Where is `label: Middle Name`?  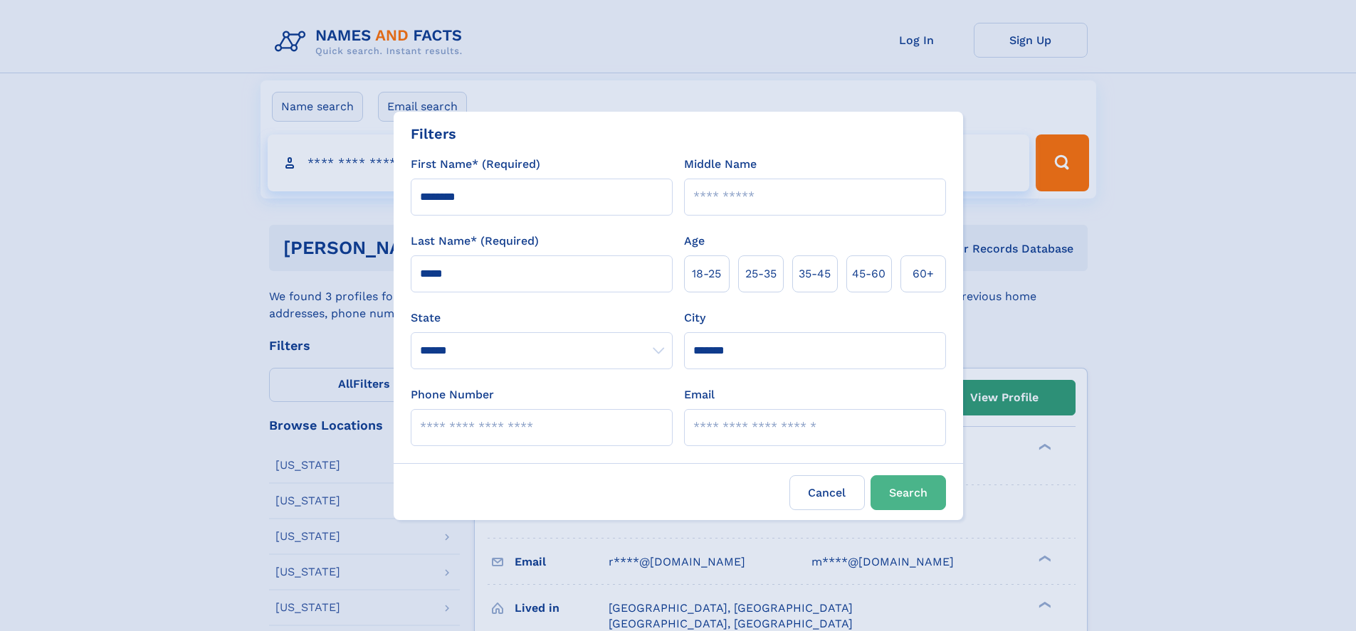
label: Middle Name is located at coordinates (720, 164).